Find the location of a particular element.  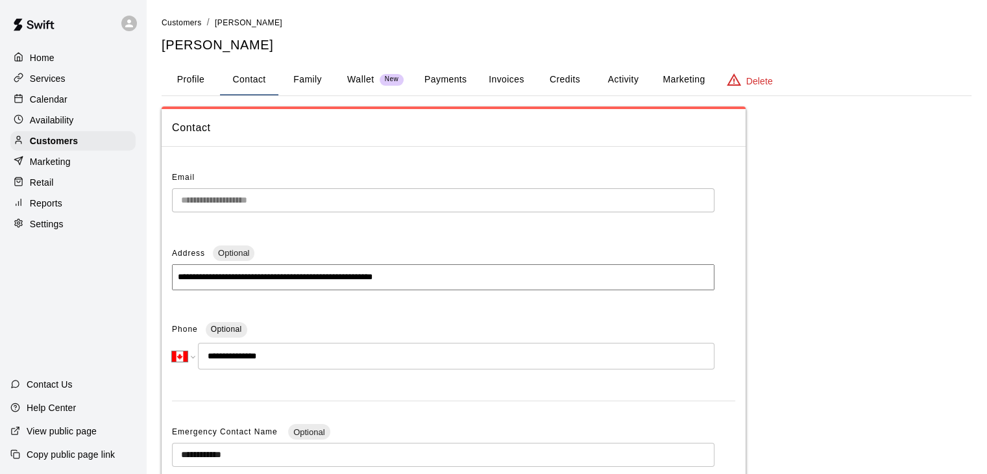

p: Reports is located at coordinates (46, 203).